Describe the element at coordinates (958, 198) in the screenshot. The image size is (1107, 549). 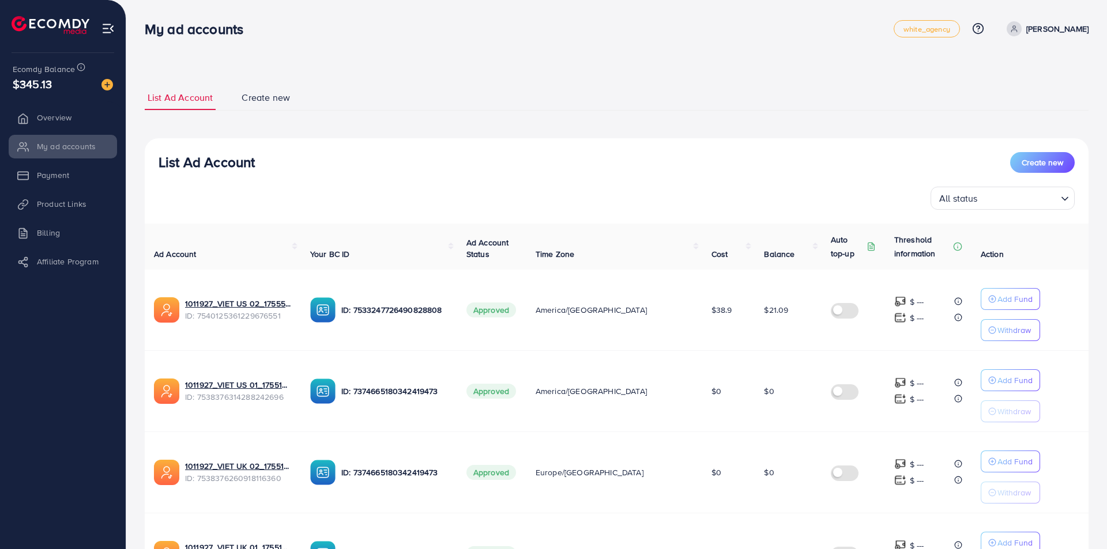
I see `span: All status` at that location.